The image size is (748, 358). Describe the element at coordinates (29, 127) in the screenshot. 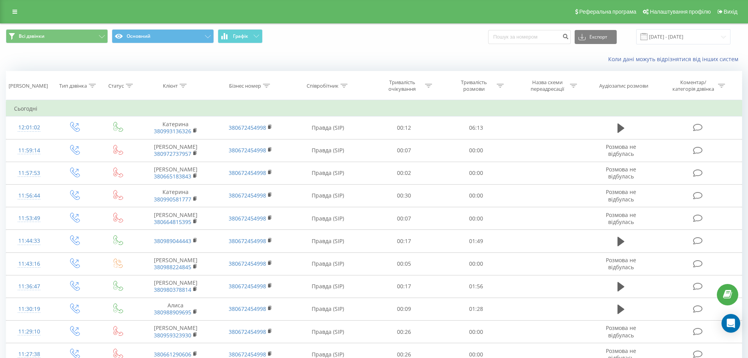

I see `div: 12:01:02` at that location.